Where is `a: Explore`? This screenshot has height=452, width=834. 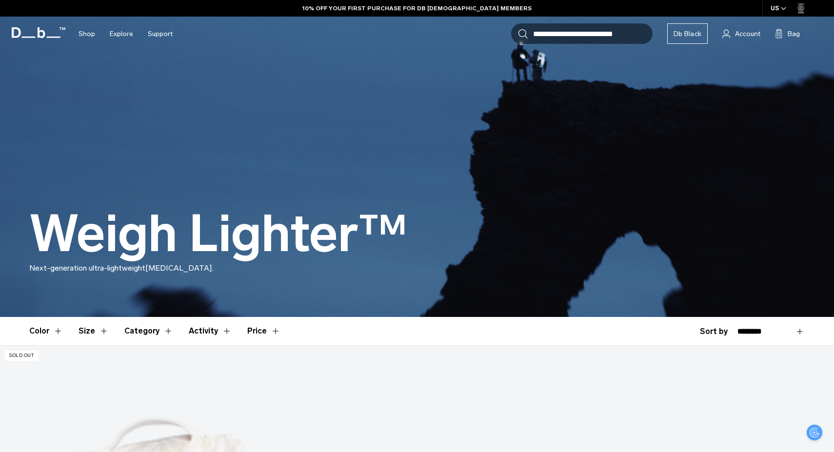
a: Explore is located at coordinates (121, 34).